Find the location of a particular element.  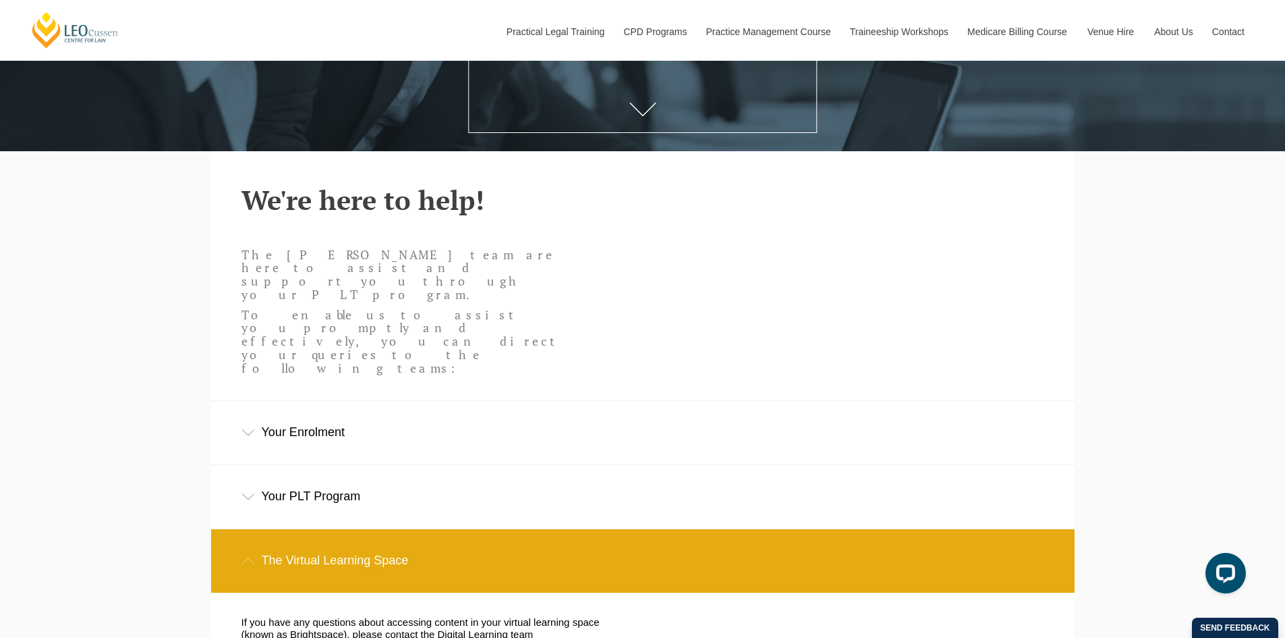

a: Practical Legal Training is located at coordinates (555, 32).